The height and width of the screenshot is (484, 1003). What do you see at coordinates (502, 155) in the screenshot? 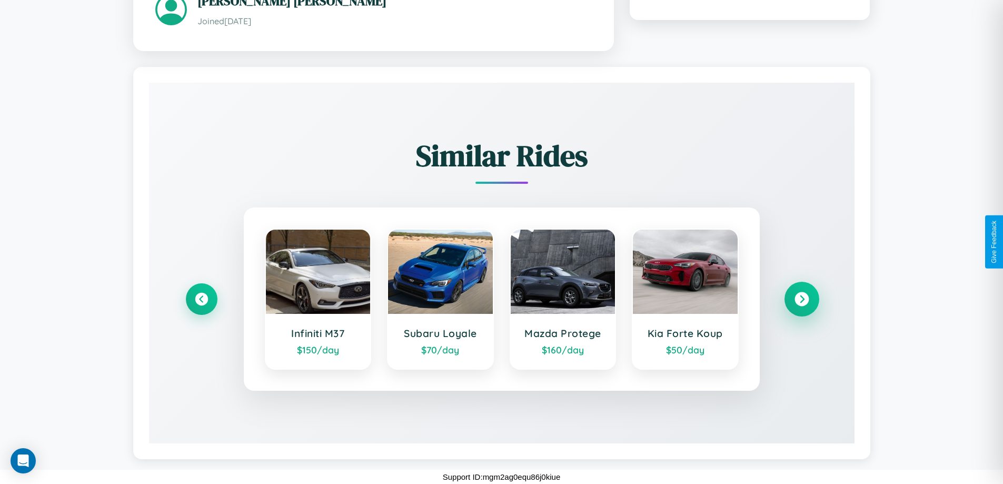
I see `h2: Similar Rides` at bounding box center [502, 155].